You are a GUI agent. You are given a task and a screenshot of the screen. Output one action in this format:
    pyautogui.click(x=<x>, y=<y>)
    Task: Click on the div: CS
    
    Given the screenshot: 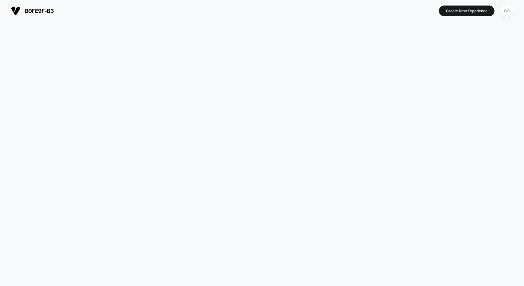 What is the action you would take?
    pyautogui.click(x=507, y=11)
    